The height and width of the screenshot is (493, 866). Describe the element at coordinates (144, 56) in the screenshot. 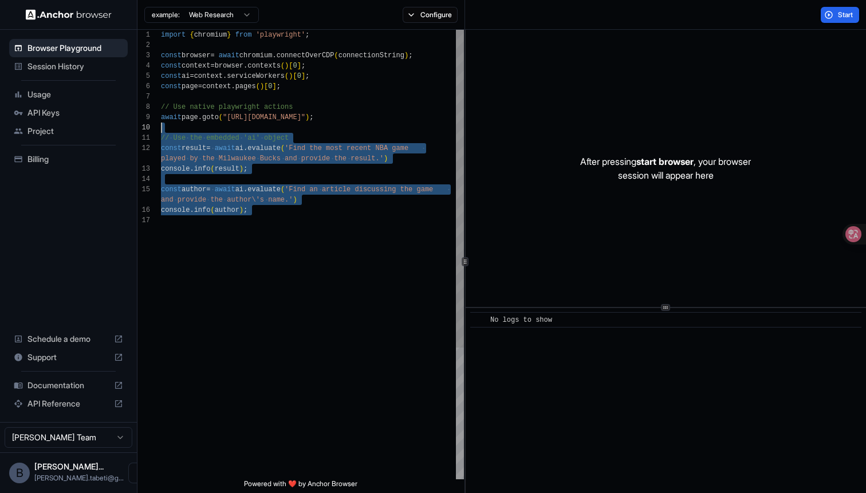

I see `div: 3` at that location.